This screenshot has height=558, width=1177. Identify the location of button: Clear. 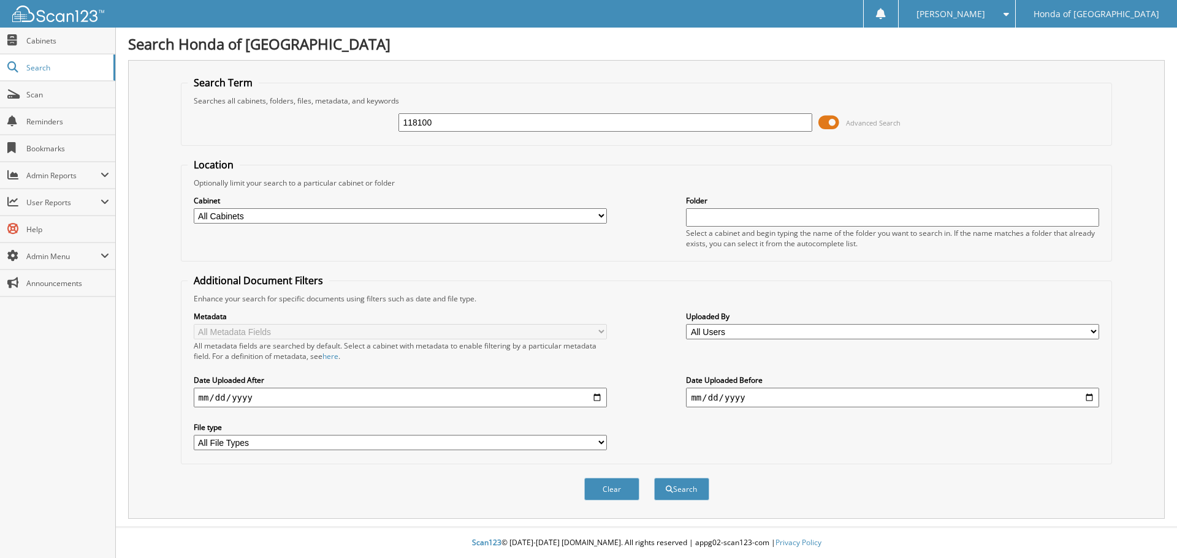
(612, 489).